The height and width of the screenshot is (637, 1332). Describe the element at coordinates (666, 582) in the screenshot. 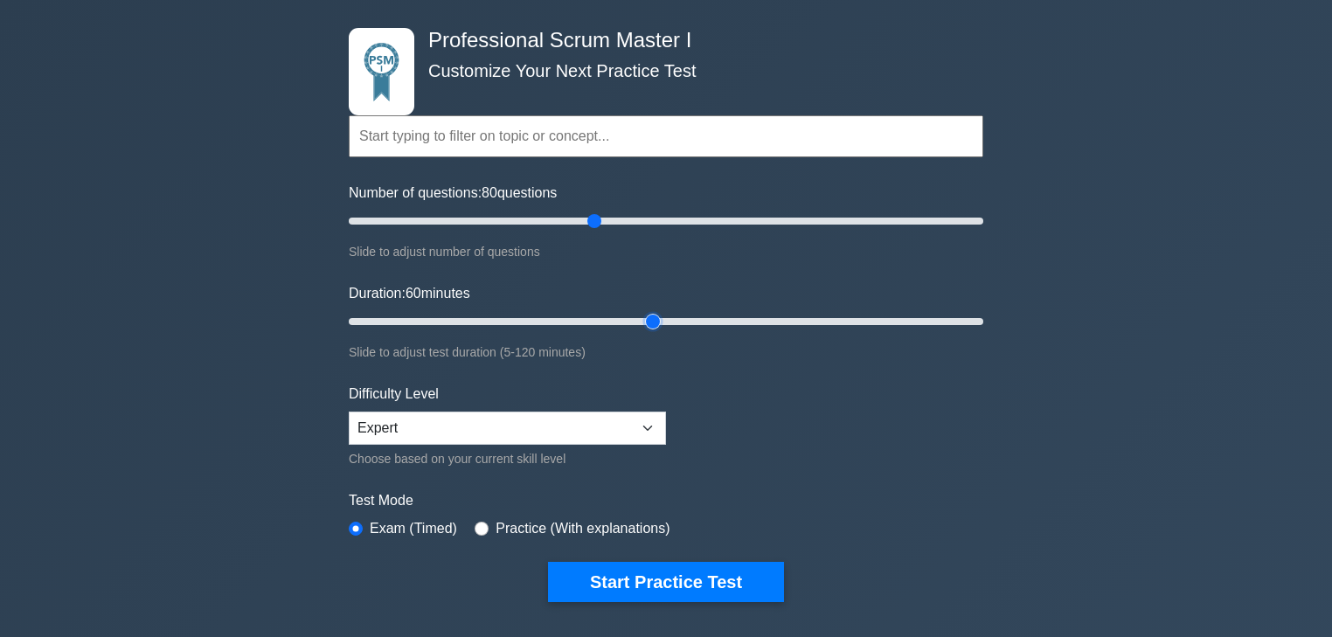

I see `button: Start Practice Test` at that location.